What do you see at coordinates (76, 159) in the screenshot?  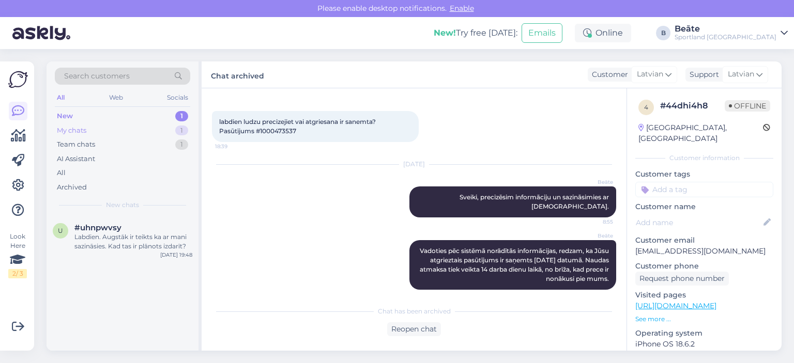 I see `div: AI Assistant` at bounding box center [76, 159].